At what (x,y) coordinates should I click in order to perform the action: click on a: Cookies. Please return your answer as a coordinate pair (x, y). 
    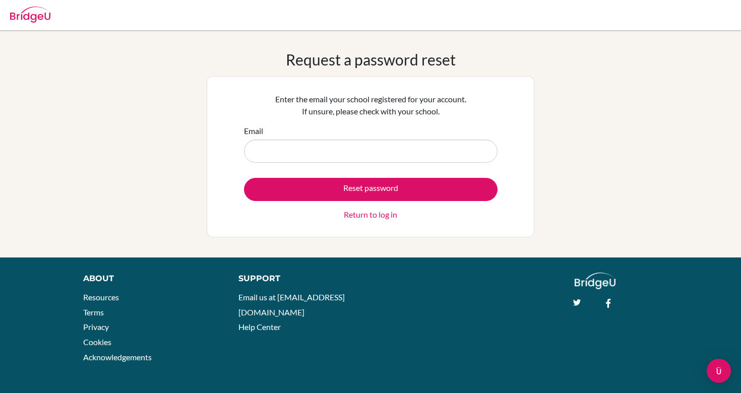
    Looking at the image, I should click on (97, 342).